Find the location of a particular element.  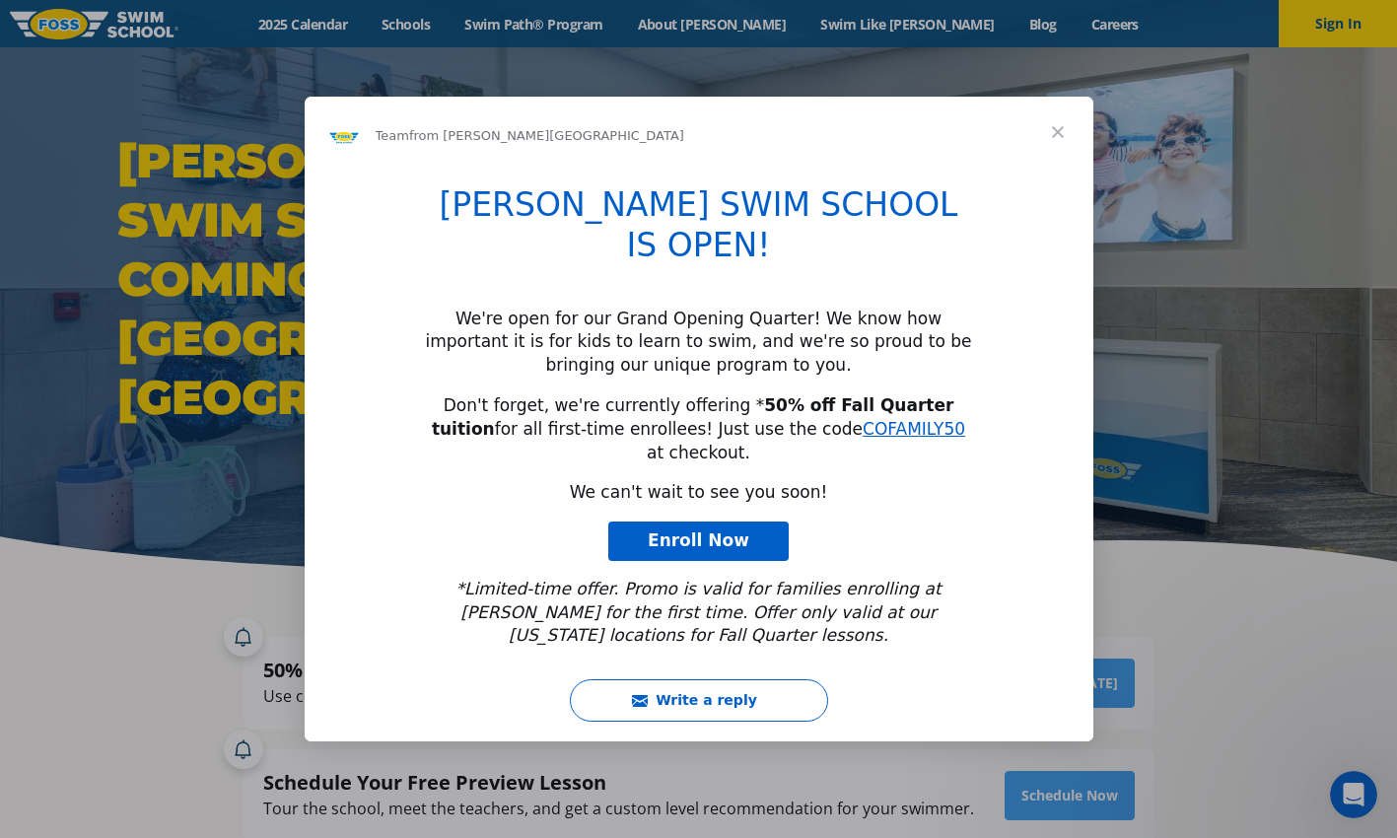

div: Don't forget, we're currently offering * for all first-time enrollees! Just use the code at check... is located at coordinates (699, 429).